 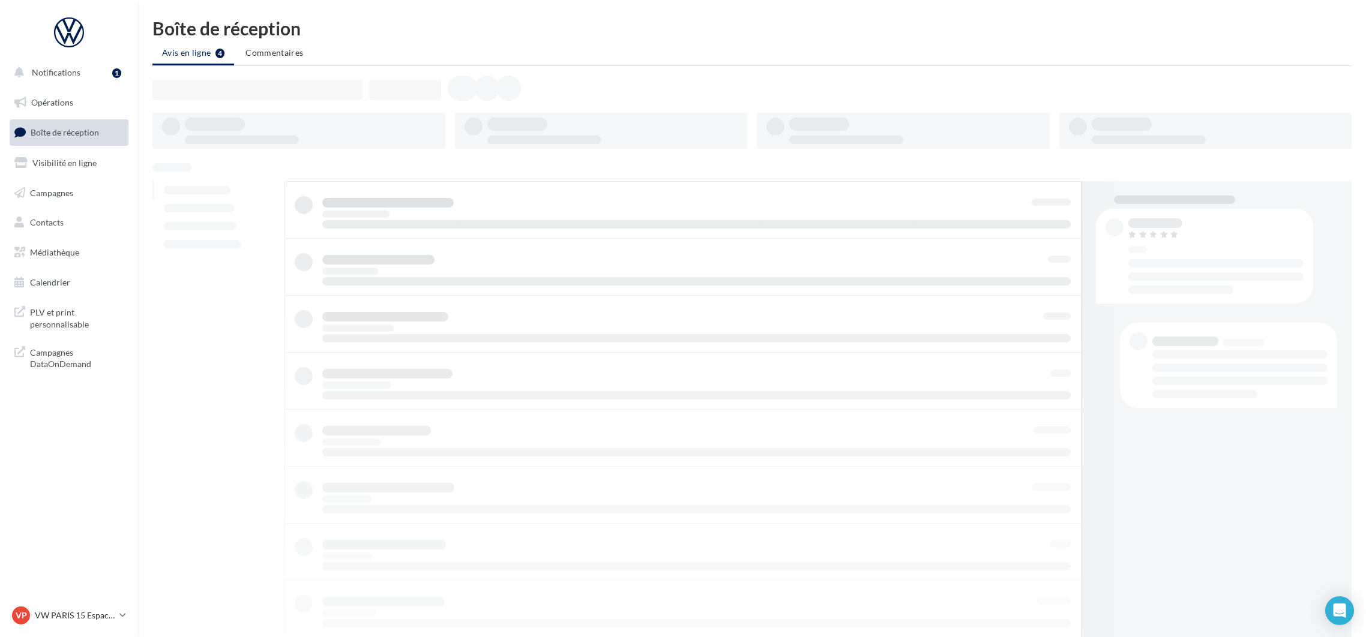 I want to click on span: Campagnes DataOnDemand, so click(x=77, y=357).